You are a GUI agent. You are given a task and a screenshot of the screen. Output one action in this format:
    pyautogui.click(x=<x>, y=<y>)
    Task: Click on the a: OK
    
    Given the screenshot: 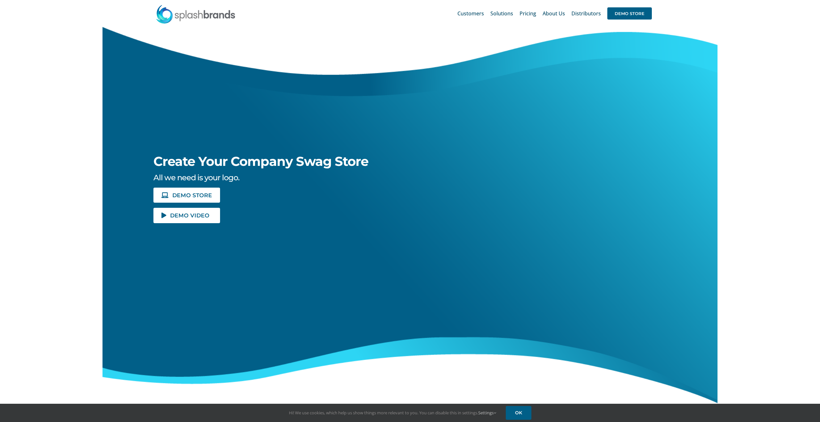 What is the action you would take?
    pyautogui.click(x=519, y=413)
    